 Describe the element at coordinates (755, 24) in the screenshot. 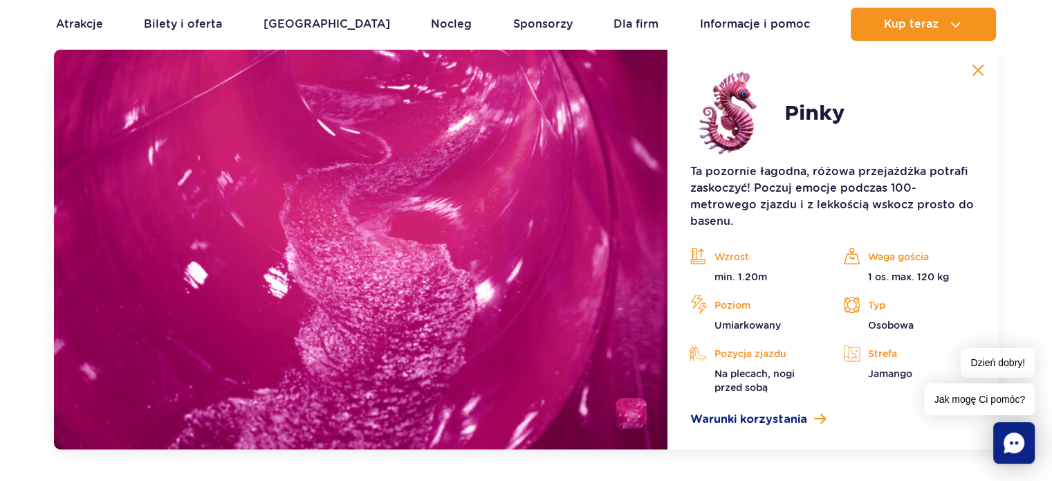

I see `a: Informacje i pomoc` at that location.